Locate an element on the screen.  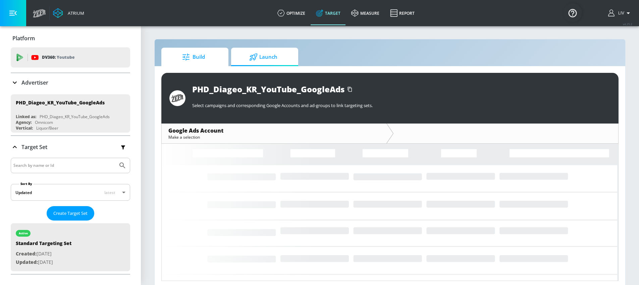
button: Liv is located at coordinates (621, 13).